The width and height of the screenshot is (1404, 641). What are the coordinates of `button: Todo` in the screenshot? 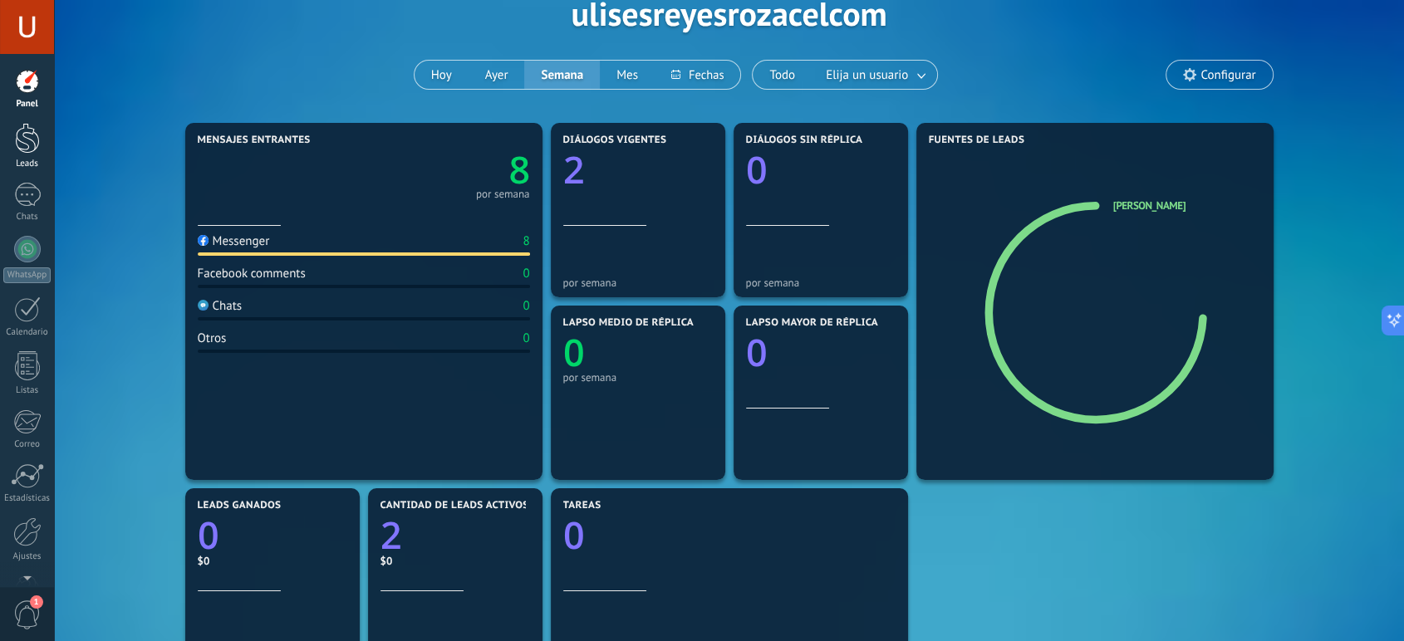 It's located at (782, 75).